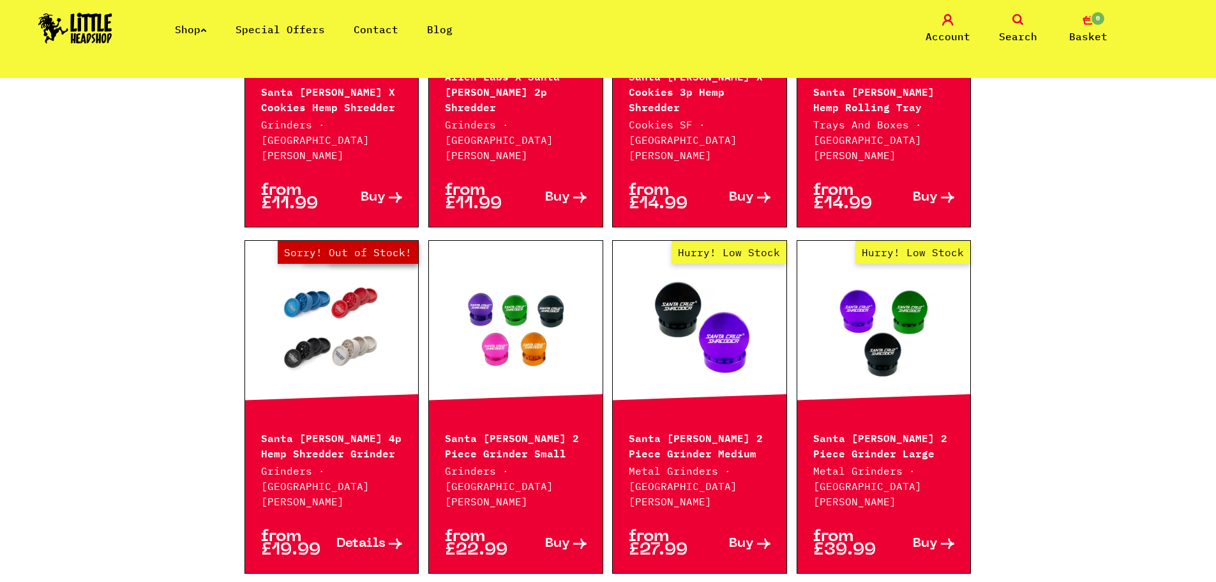 This screenshot has height=582, width=1216. Describe the element at coordinates (948, 36) in the screenshot. I see `span: Account` at that location.